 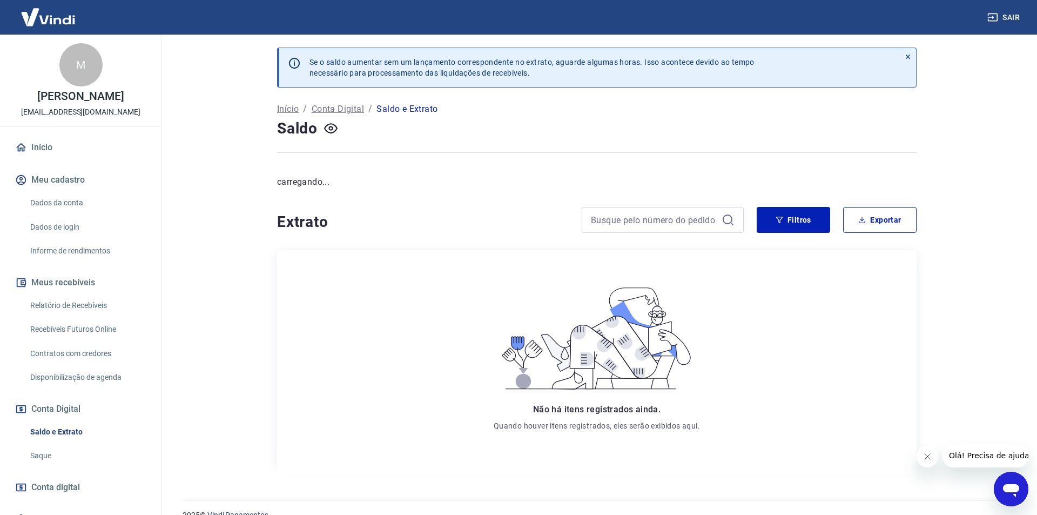 I want to click on button: Conta Digital, so click(x=80, y=409).